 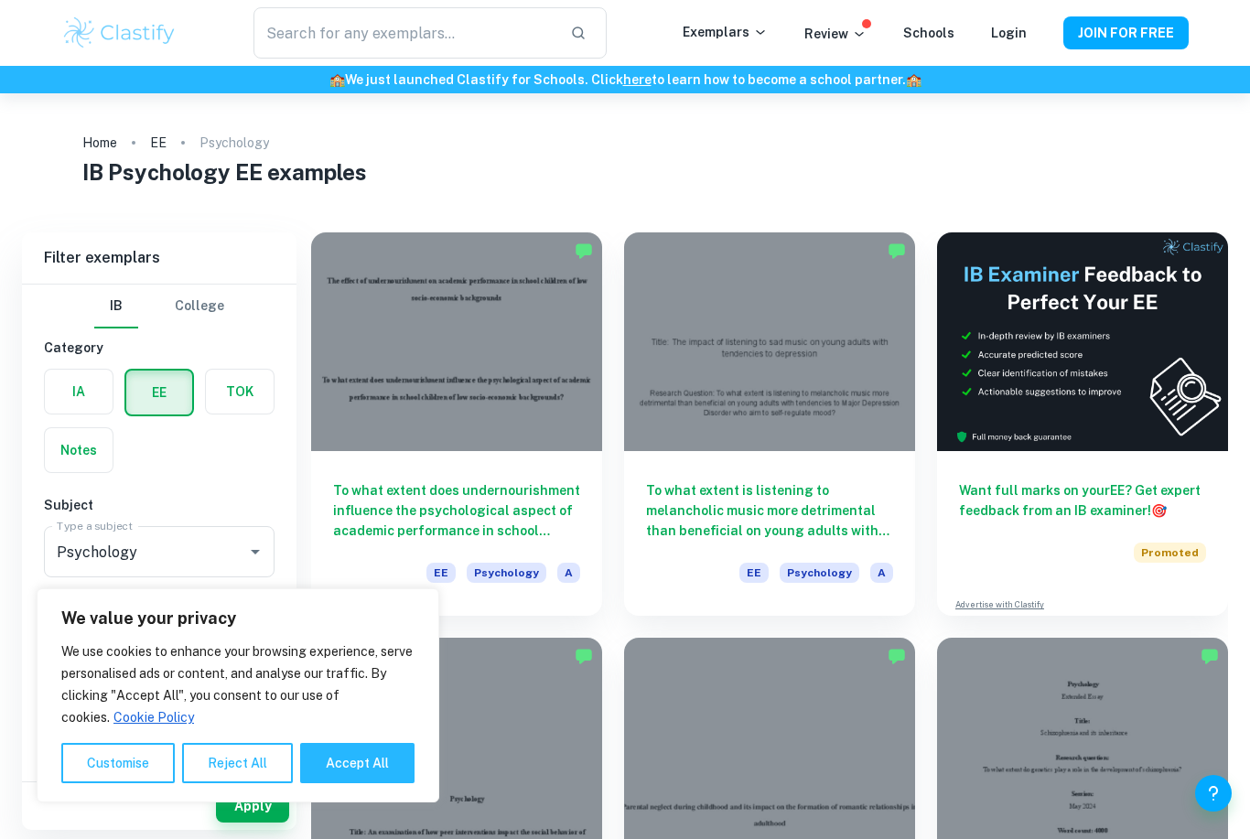 I want to click on span: Promoted, so click(x=1169, y=553).